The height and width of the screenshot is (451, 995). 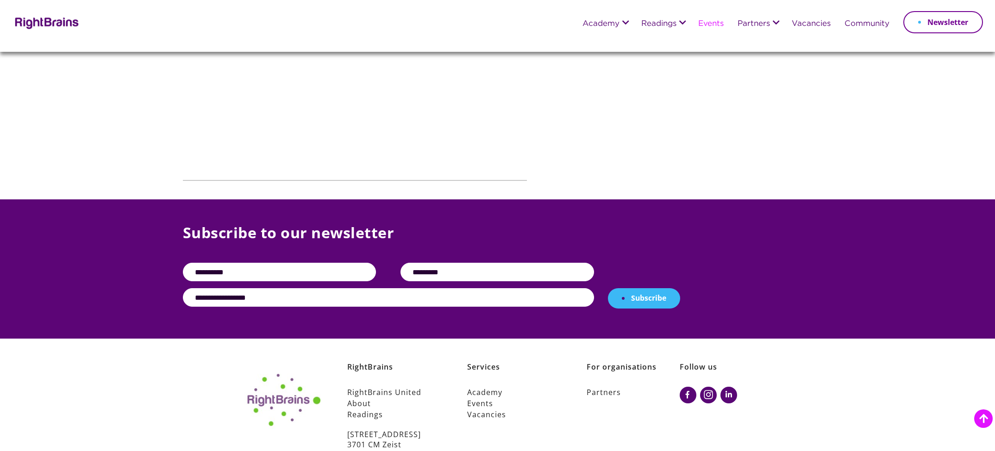 I want to click on img: Rightbrains, so click(x=45, y=22).